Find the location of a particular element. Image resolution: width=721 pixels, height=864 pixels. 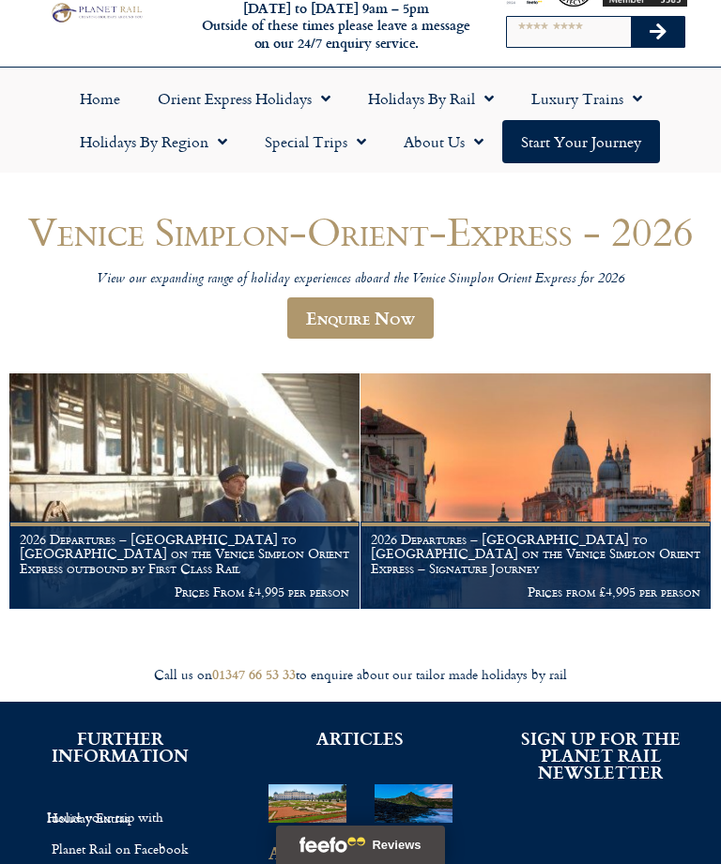

h2: FURTHER INFORMATION is located at coordinates (120, 747).